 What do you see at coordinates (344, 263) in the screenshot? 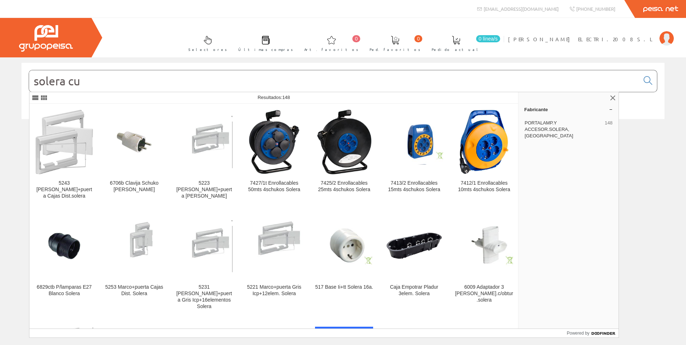
I see `a: 517 Base Ii+tt Solera 16a. 517 Base Ii+tt Solera 16a.` at bounding box center [344, 263].